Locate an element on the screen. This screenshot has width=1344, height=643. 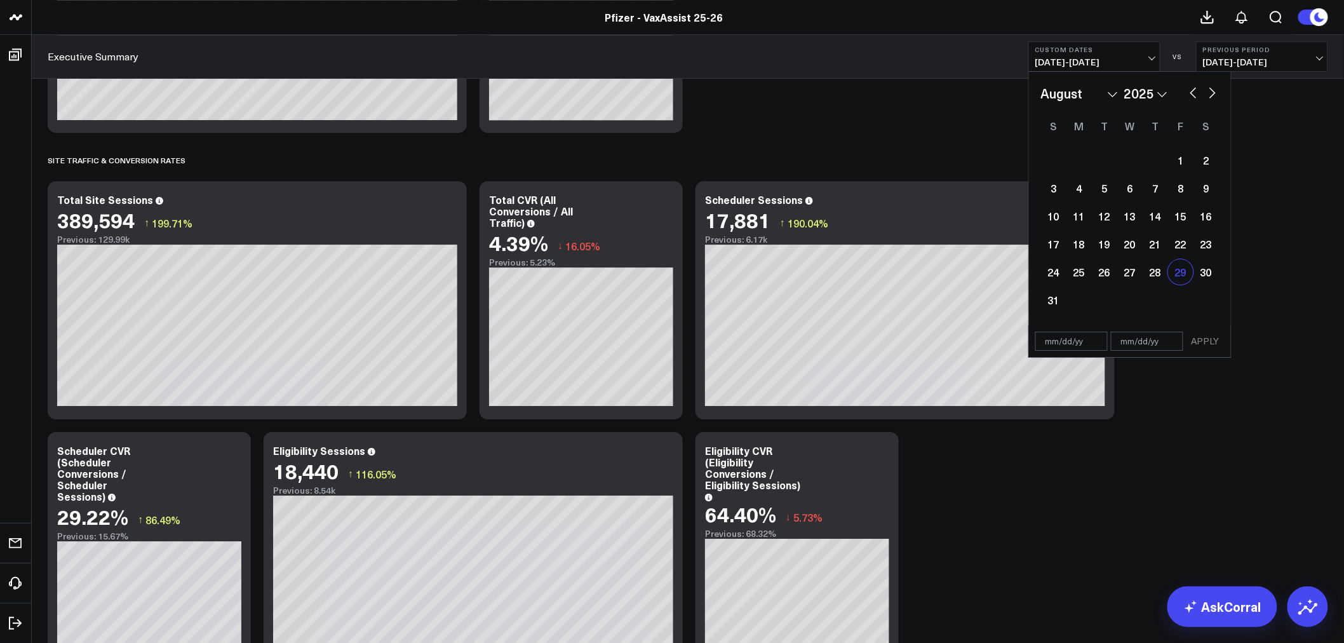
a: Executive Summary is located at coordinates (93, 57).